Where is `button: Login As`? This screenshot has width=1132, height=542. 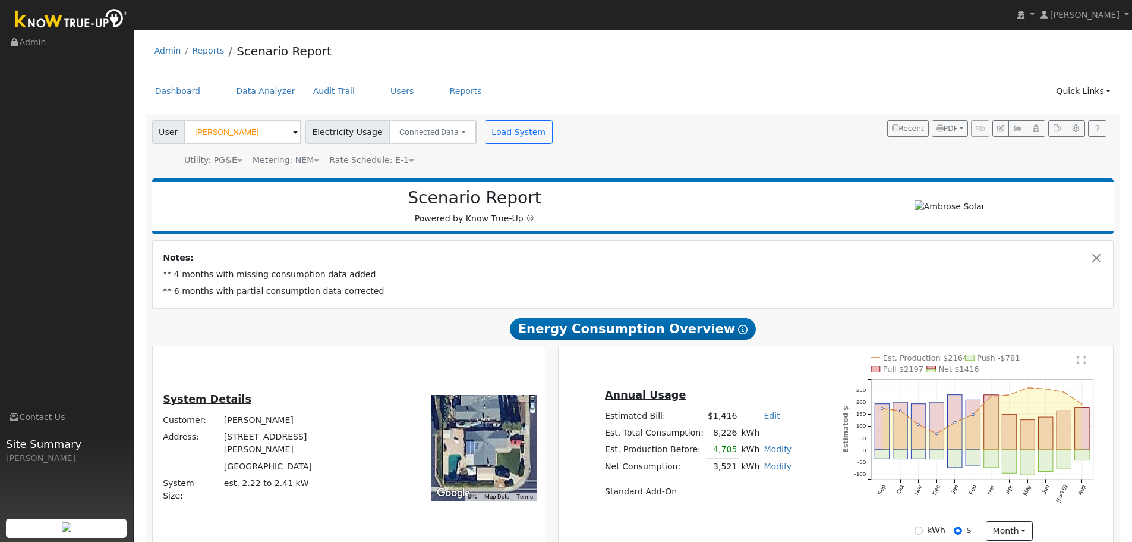
button: Login As is located at coordinates (1036, 128).